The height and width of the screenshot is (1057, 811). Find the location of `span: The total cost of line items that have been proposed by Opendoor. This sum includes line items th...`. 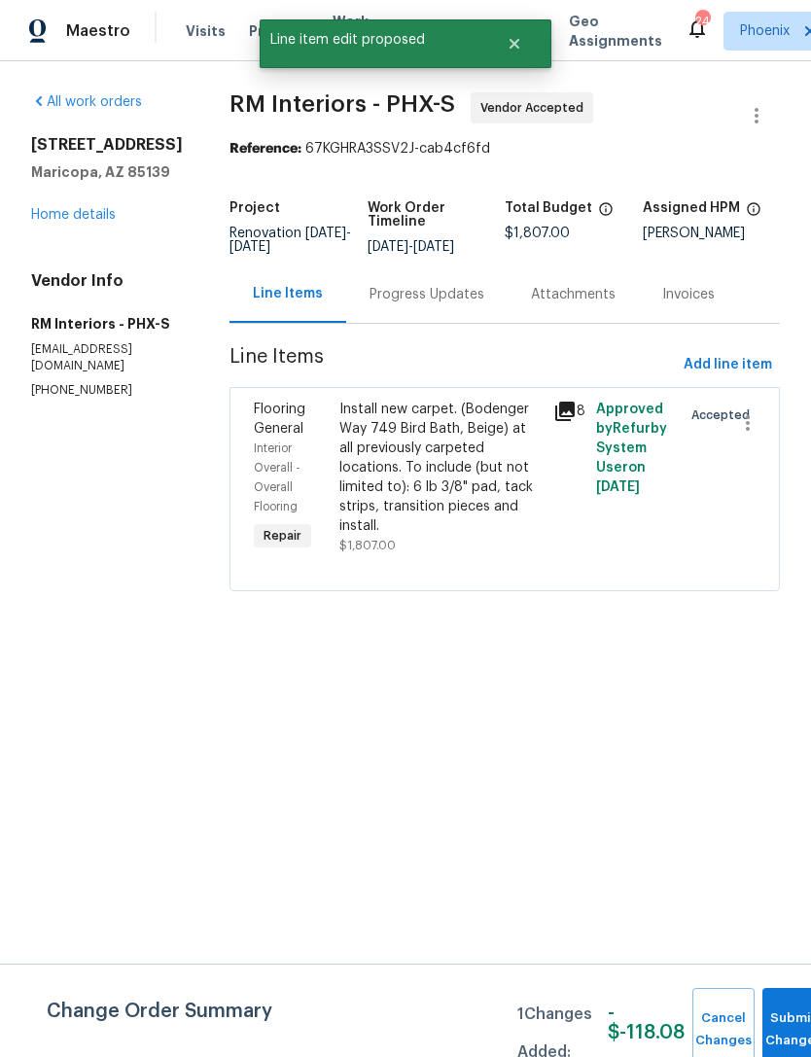

span: The total cost of line items that have been proposed by Opendoor. This sum includes line items th... is located at coordinates (606, 214).